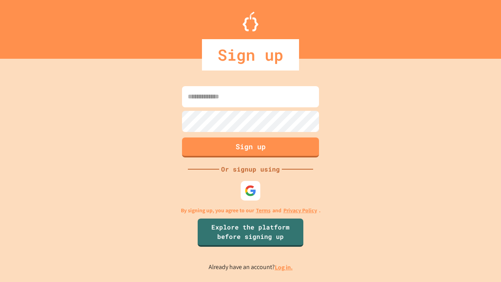 The width and height of the screenshot is (501, 282). Describe the element at coordinates (263, 210) in the screenshot. I see `a: Terms` at that location.